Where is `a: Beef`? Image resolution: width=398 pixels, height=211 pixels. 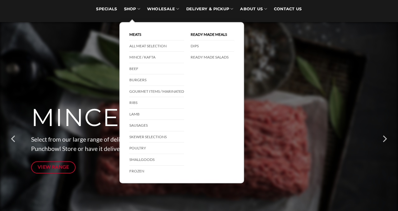
a: Beef is located at coordinates (157, 69).